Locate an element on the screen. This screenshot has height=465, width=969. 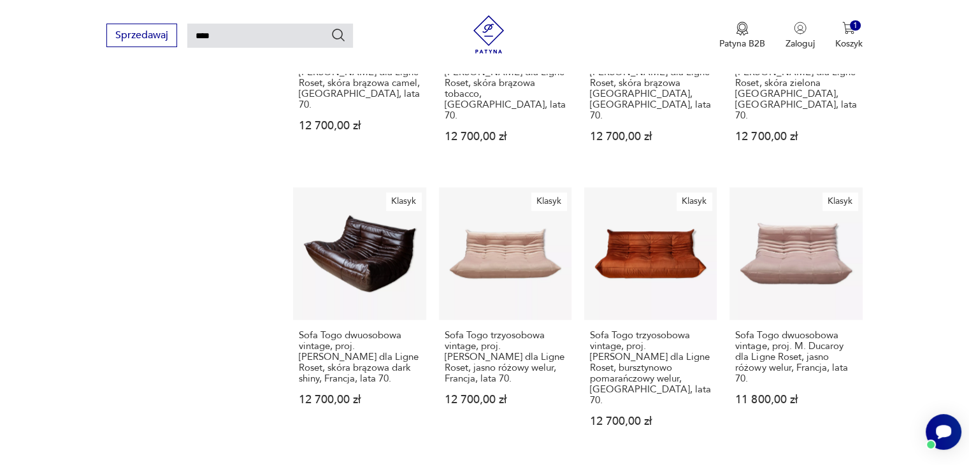
button: Zaloguj is located at coordinates (800, 36).